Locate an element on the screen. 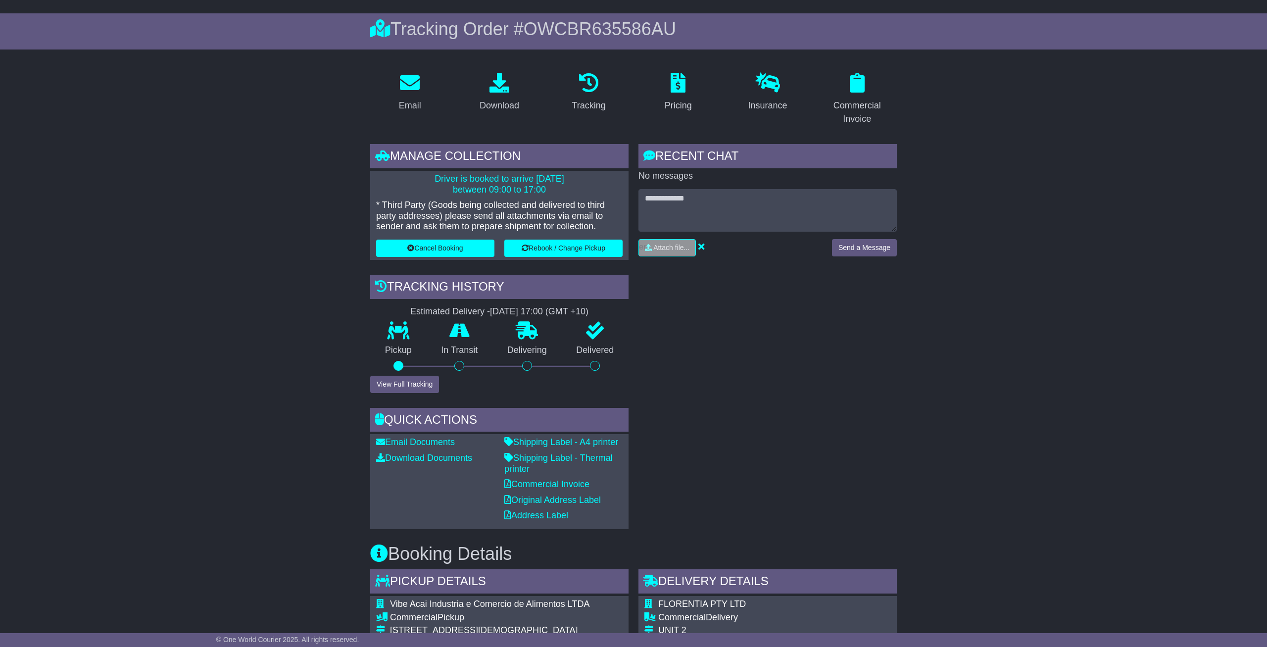 Image resolution: width=1267 pixels, height=647 pixels. div: Pickup Details is located at coordinates (499, 582).